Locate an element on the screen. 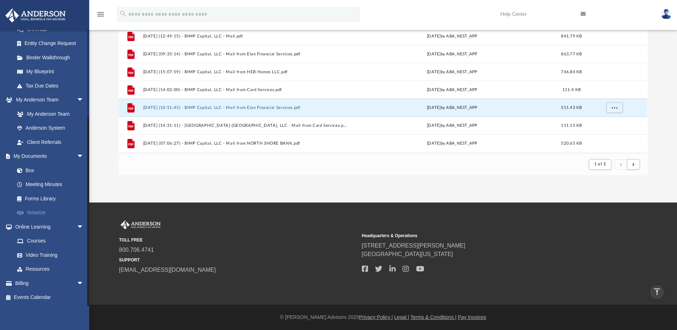 Image resolution: width=677 pixels, height=330 pixels. a: 800.706.4741 is located at coordinates (137, 249).